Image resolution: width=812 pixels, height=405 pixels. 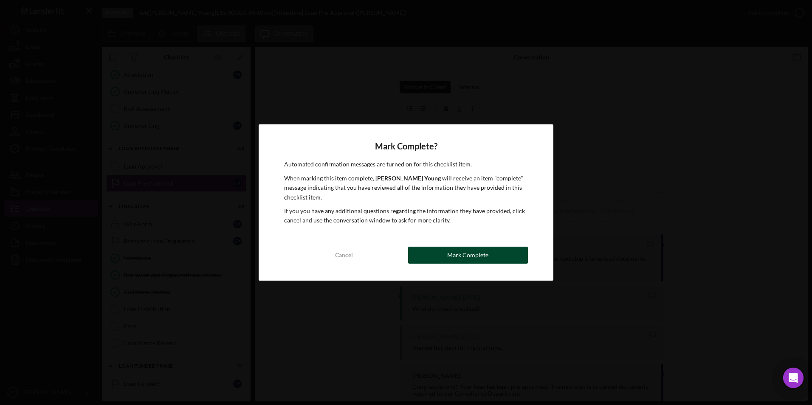 What do you see at coordinates (406, 146) in the screenshot?
I see `h4: Mark Complete?` at bounding box center [406, 146].